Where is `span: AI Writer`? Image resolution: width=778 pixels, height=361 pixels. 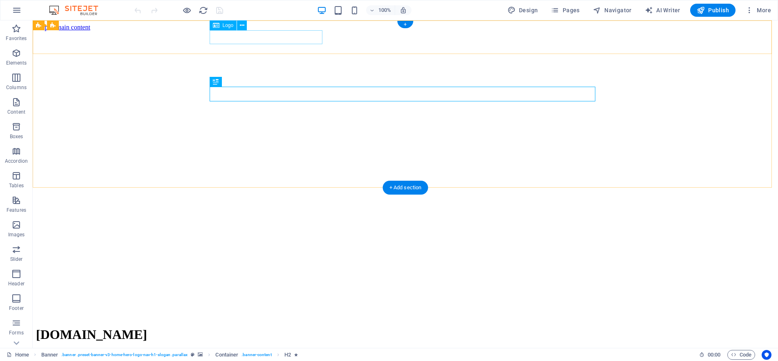 span: AI Writer is located at coordinates (662, 10).